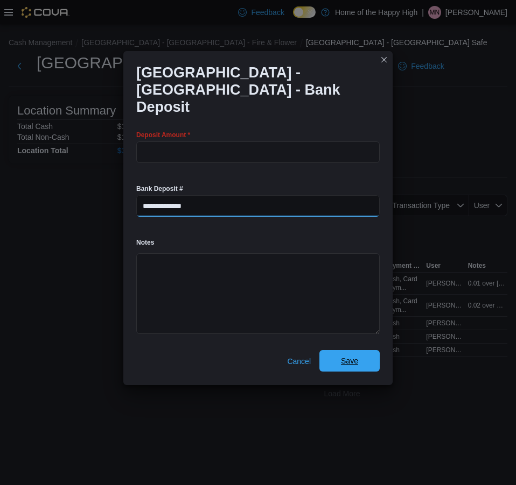  Describe the element at coordinates (299, 362) in the screenshot. I see `button: Cancel` at that location.